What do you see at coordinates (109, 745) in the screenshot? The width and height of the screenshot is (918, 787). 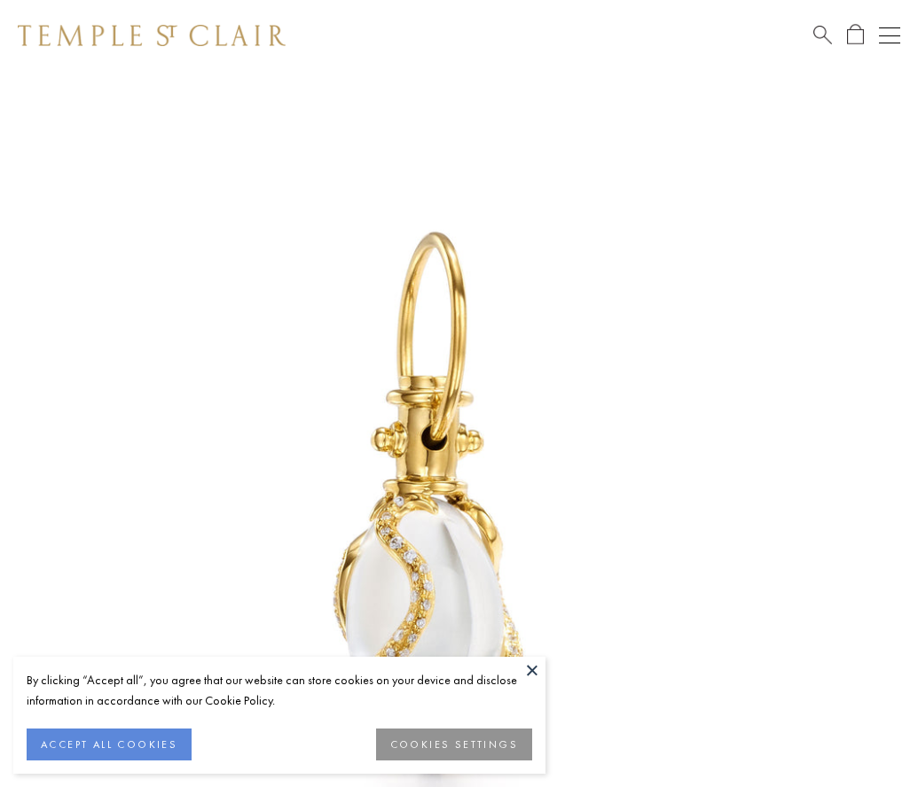 I see `button: ACCEPT ALL COOKIES` at bounding box center [109, 745].